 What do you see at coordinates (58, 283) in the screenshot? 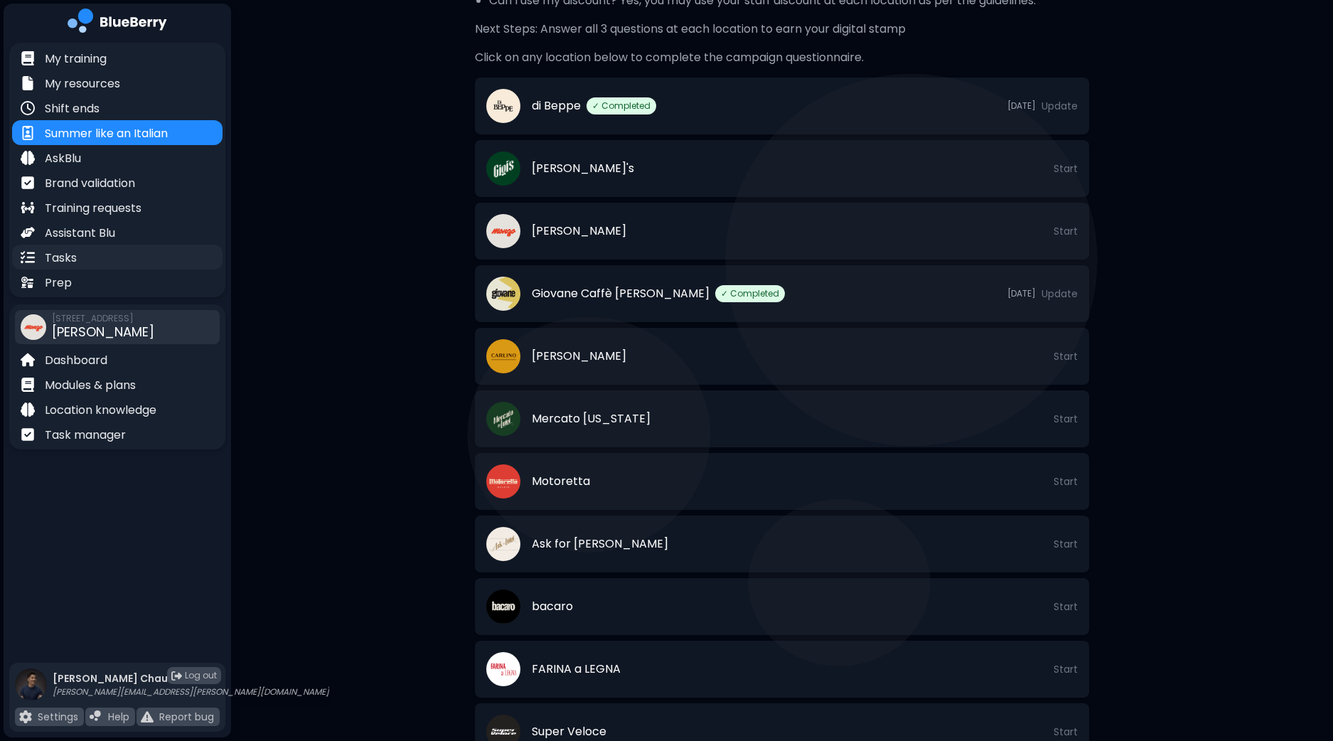
I see `p: Prep` at bounding box center [58, 283].